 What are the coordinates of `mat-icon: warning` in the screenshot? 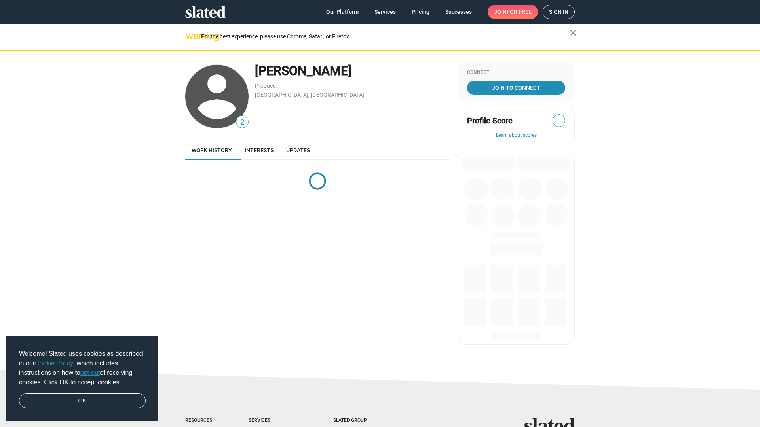 It's located at (191, 36).